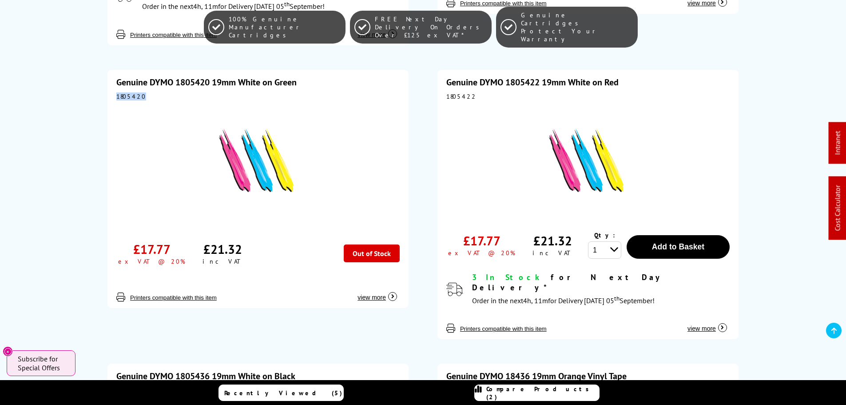 The width and height of the screenshot is (846, 405). What do you see at coordinates (372, 253) in the screenshot?
I see `div: Out of Stock` at bounding box center [372, 253].